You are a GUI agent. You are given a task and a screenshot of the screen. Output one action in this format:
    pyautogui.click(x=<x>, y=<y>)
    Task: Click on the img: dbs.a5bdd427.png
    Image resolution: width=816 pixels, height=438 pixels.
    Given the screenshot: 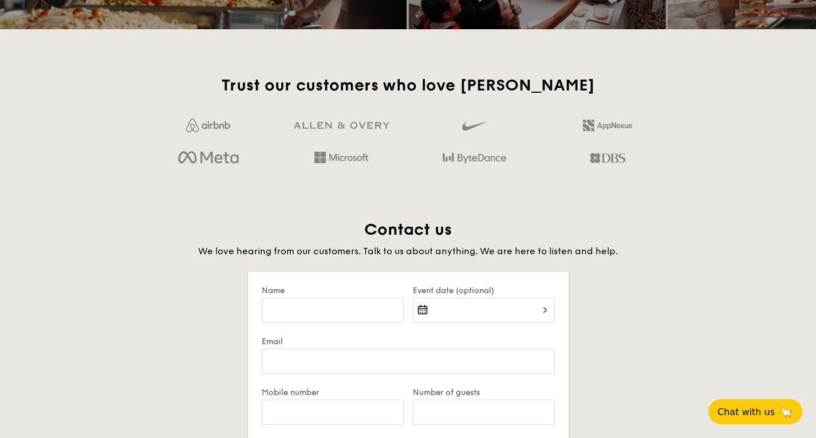 What is the action you would take?
    pyautogui.click(x=607, y=158)
    